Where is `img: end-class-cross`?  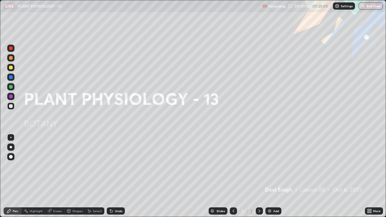 img: end-class-cross is located at coordinates (363, 6).